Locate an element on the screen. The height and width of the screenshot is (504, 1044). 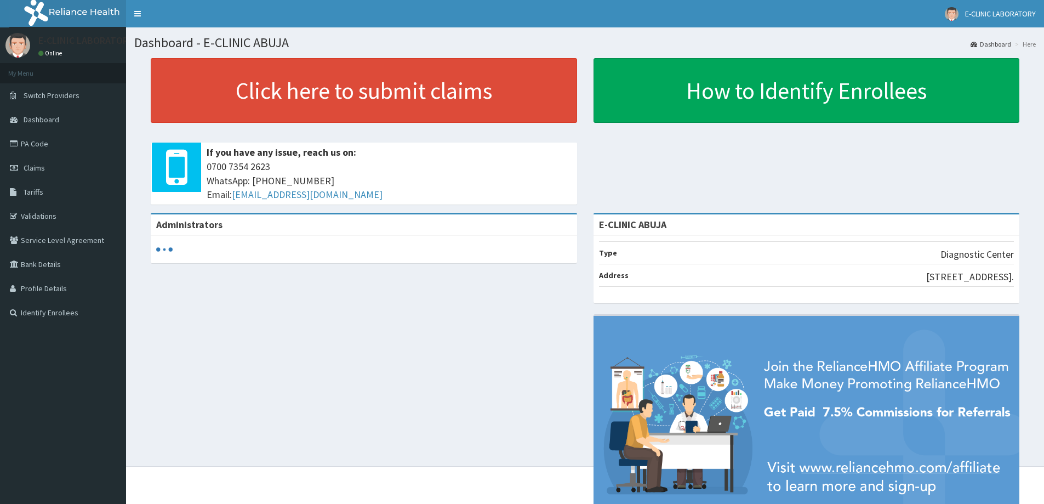
p: E-CLINIC LABORATORY is located at coordinates (85, 41).